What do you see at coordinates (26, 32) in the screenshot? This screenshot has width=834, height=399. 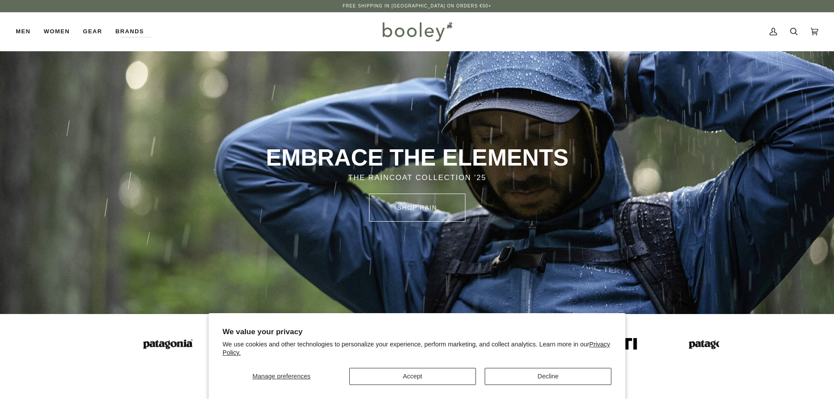 I see `a: Men` at bounding box center [26, 32].